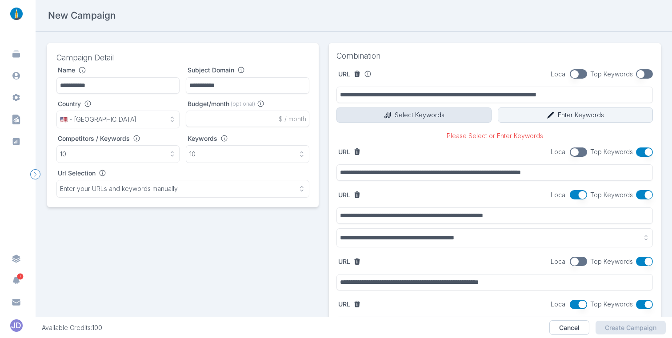 This screenshot has height=338, width=672. I want to click on label: Name, so click(66, 70).